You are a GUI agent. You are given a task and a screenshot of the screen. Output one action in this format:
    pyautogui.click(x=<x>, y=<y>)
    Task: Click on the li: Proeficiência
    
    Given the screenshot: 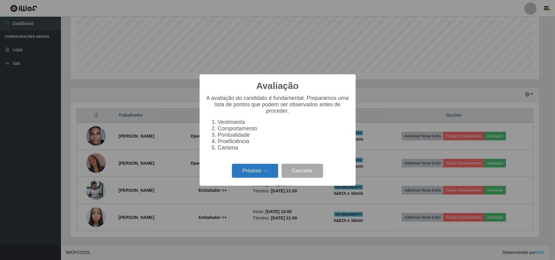 What is the action you would take?
    pyautogui.click(x=284, y=141)
    